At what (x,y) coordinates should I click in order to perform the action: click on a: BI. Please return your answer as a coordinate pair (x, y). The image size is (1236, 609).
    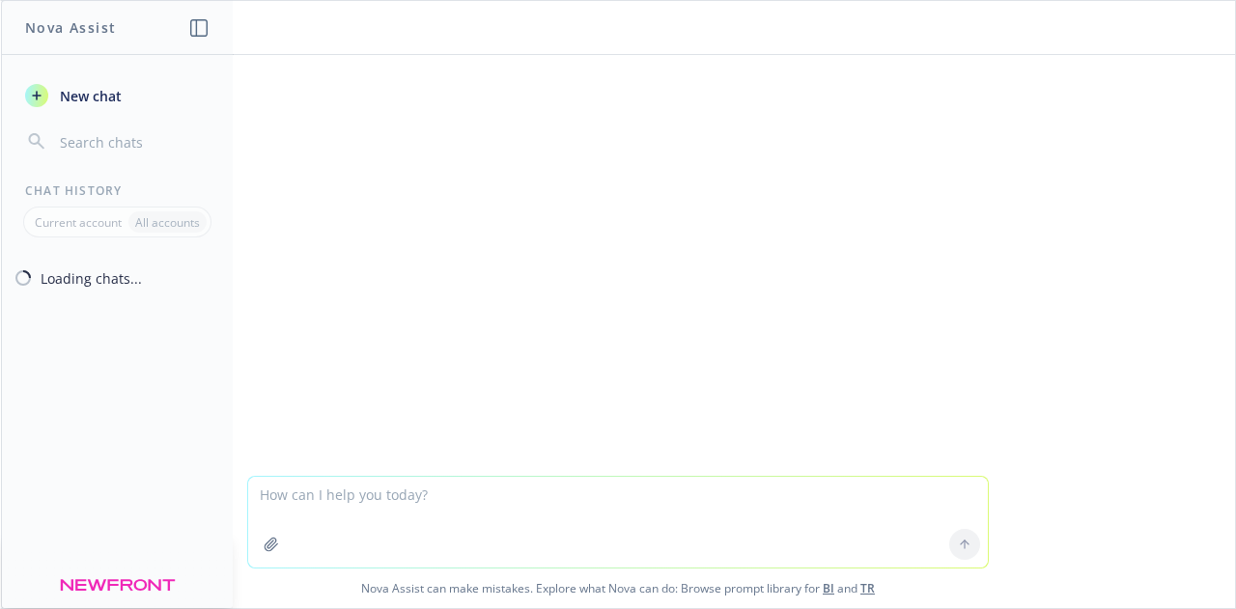
    Looking at the image, I should click on (829, 588).